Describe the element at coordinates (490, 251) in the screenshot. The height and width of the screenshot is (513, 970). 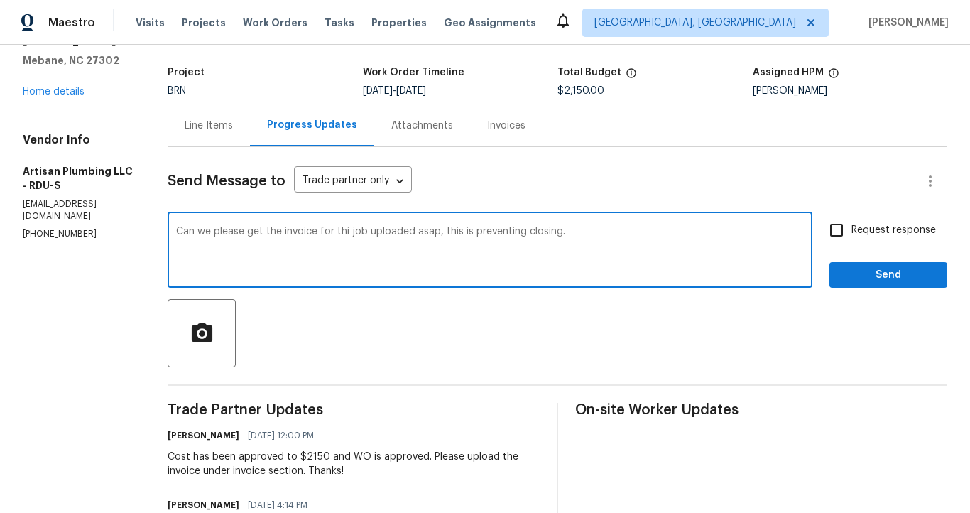
I see `textarea: Can we please get the invoice for thi job uploaded asap, this is preventing closing.` at that location.